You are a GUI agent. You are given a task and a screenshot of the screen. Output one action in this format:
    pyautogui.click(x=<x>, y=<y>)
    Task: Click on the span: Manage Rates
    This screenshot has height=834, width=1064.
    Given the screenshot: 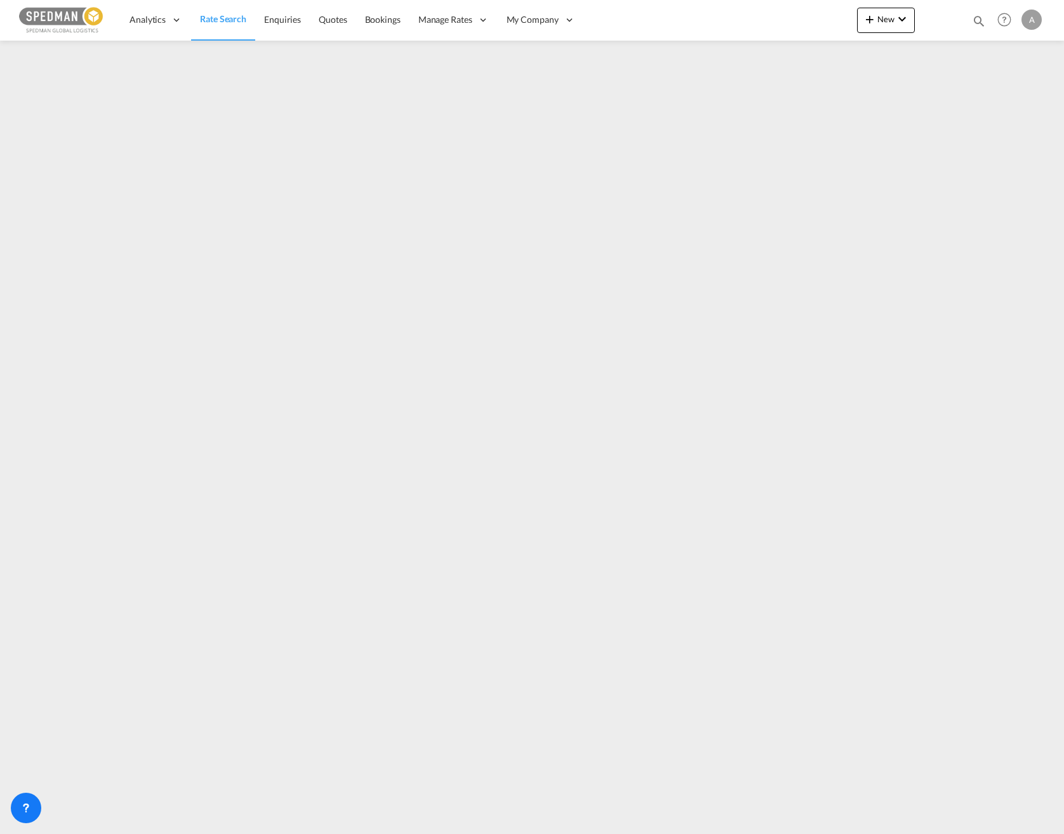 What is the action you would take?
    pyautogui.click(x=445, y=20)
    